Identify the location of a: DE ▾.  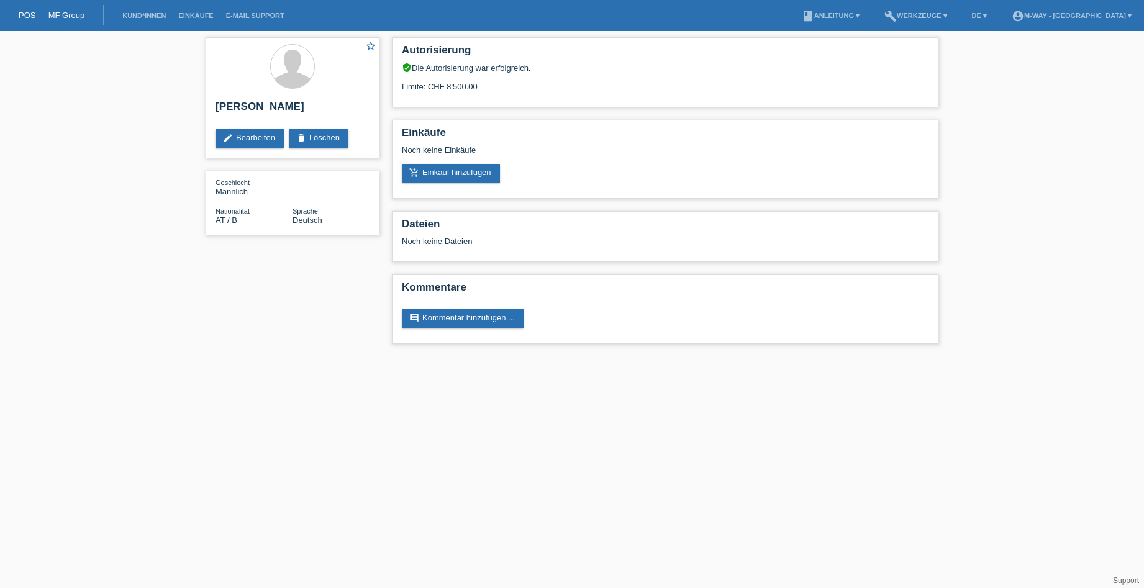
(979, 16).